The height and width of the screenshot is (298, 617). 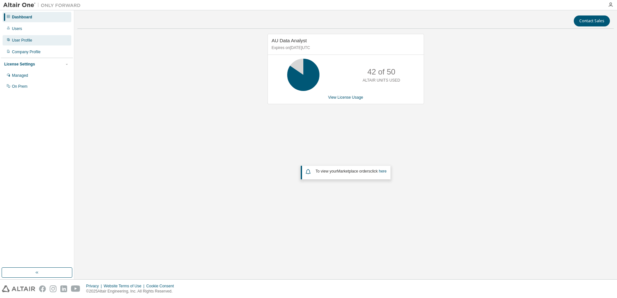 What do you see at coordinates (44, 5) in the screenshot?
I see `img: Altair One` at bounding box center [44, 5].